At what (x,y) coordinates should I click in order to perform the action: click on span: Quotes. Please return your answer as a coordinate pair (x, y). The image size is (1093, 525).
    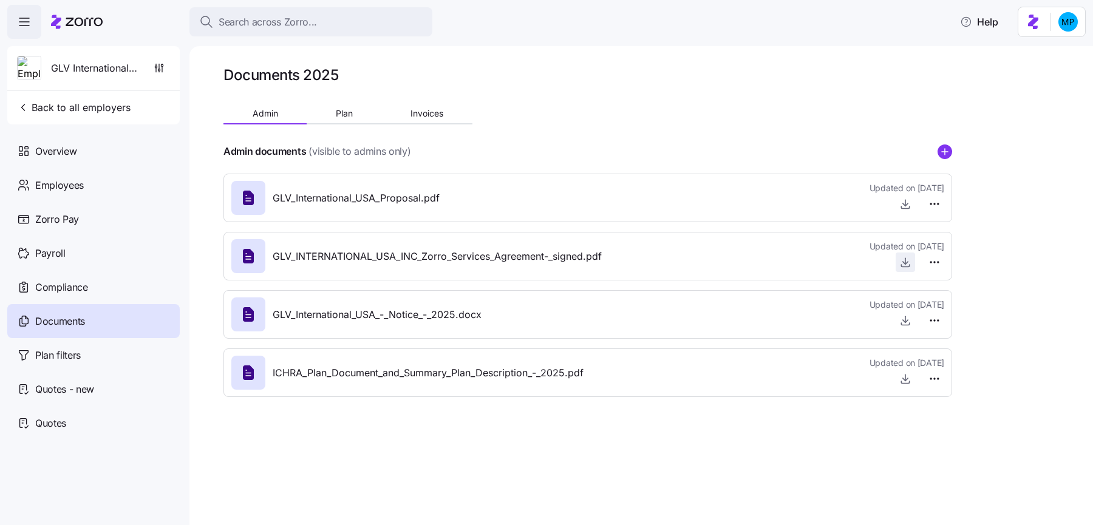
    Looking at the image, I should click on (50, 423).